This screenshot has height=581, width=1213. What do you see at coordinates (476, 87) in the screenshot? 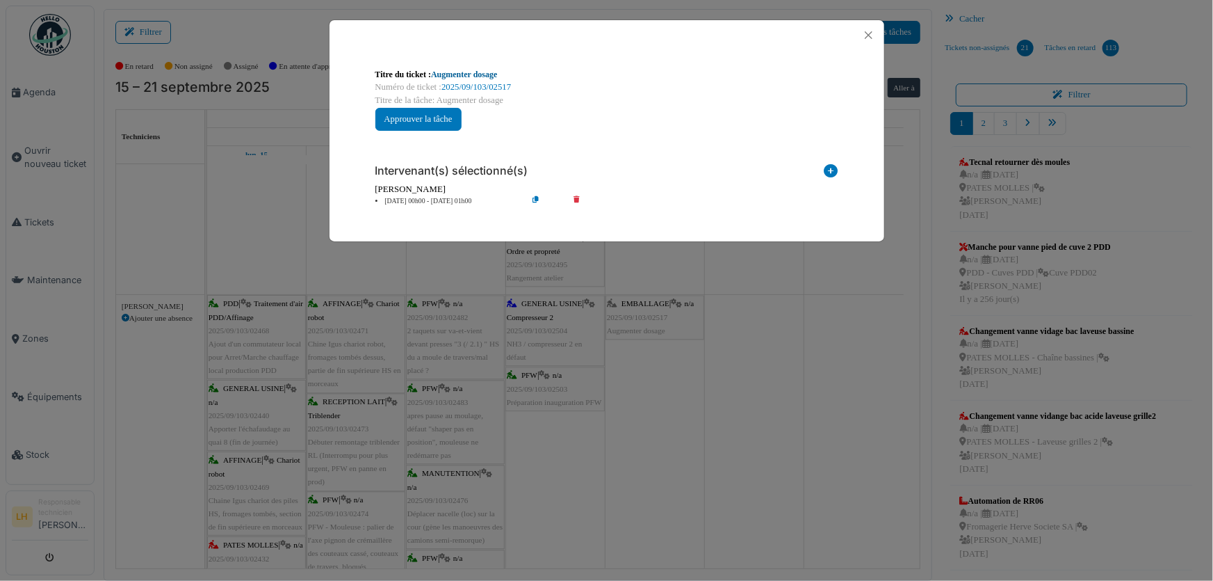
I see `a: 2025/09/103/02517` at bounding box center [476, 87].